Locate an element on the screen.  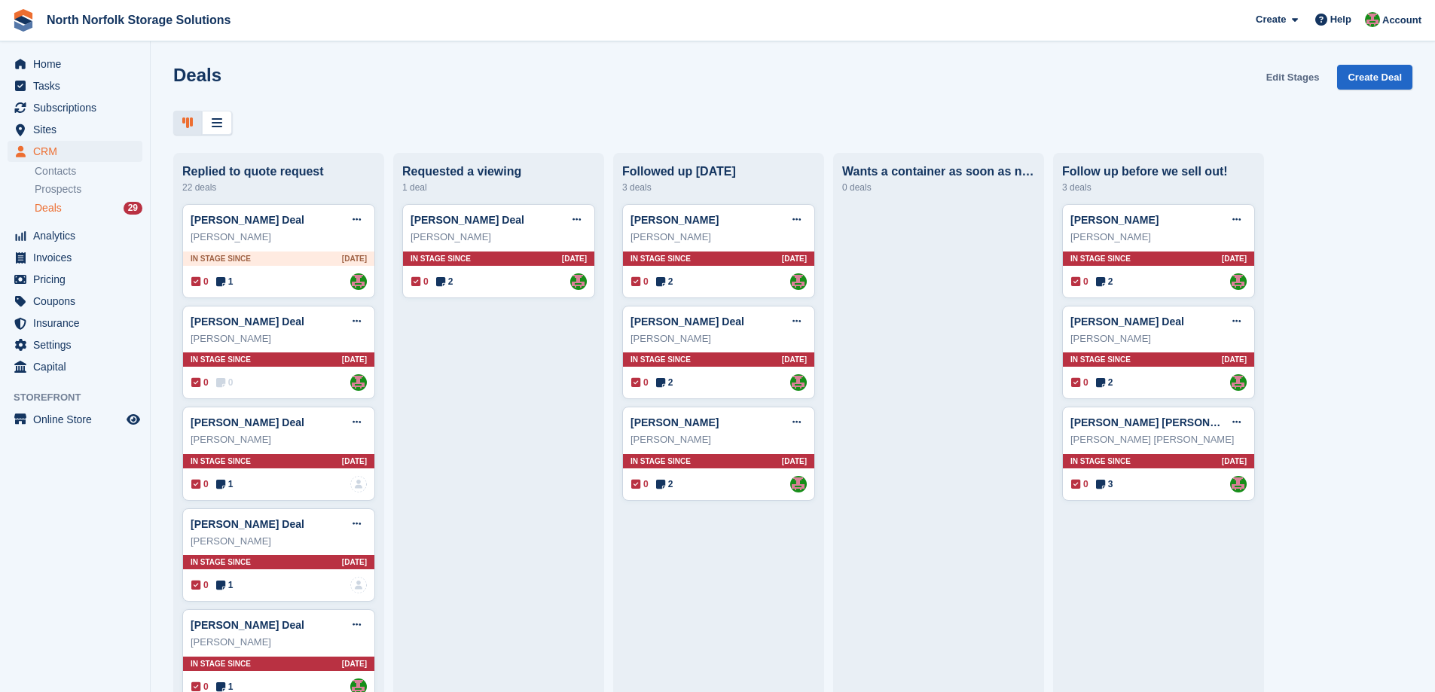
a: deal-assignee-blank is located at coordinates (359, 585).